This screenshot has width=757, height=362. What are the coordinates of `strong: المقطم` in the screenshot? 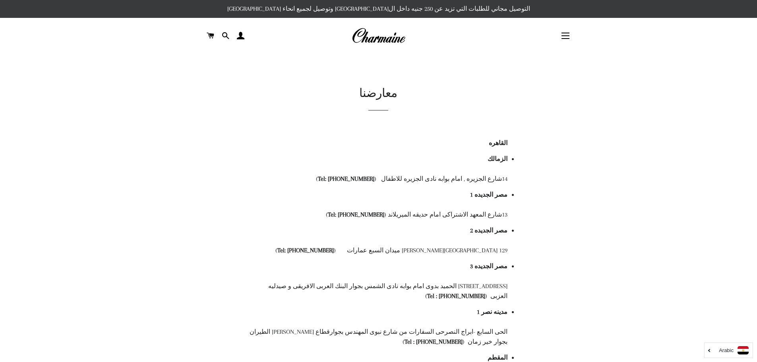 It's located at (497, 357).